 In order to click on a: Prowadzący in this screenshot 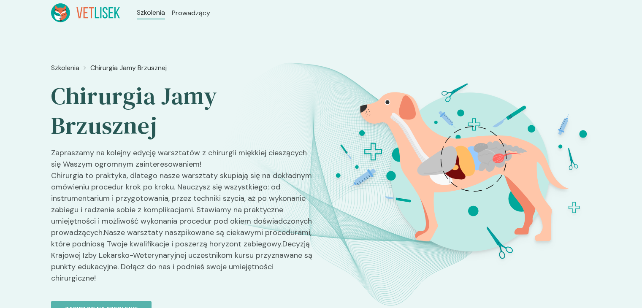, I will do `click(191, 13)`.